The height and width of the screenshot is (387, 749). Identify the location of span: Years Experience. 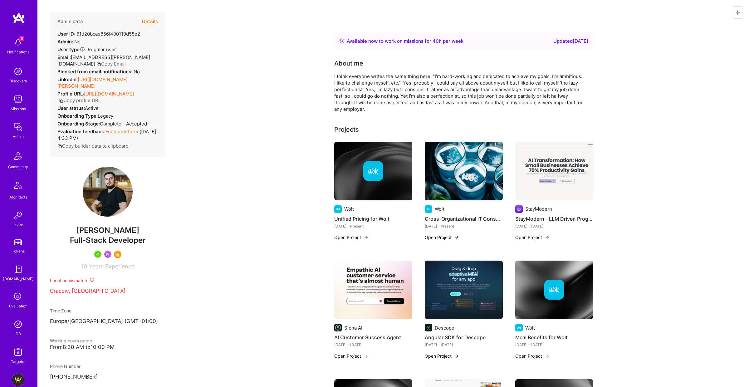
(112, 266).